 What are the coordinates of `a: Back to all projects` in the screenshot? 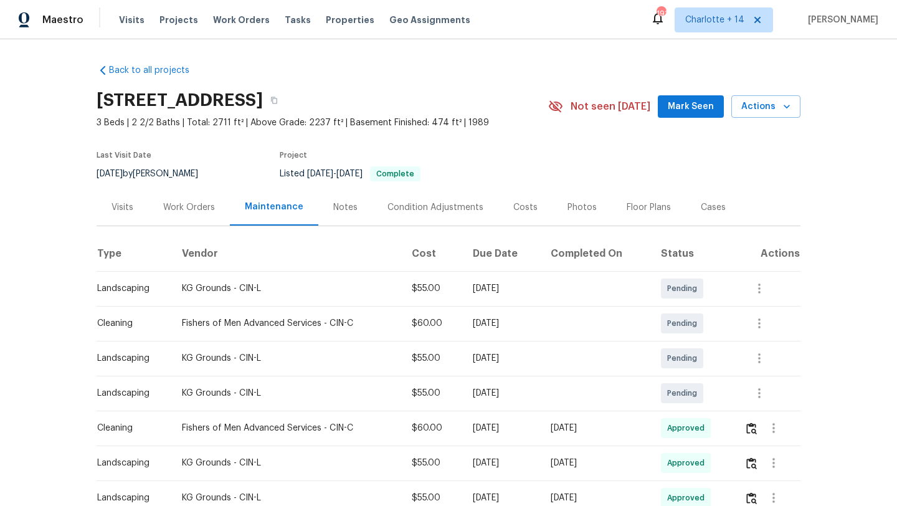 It's located at (156, 70).